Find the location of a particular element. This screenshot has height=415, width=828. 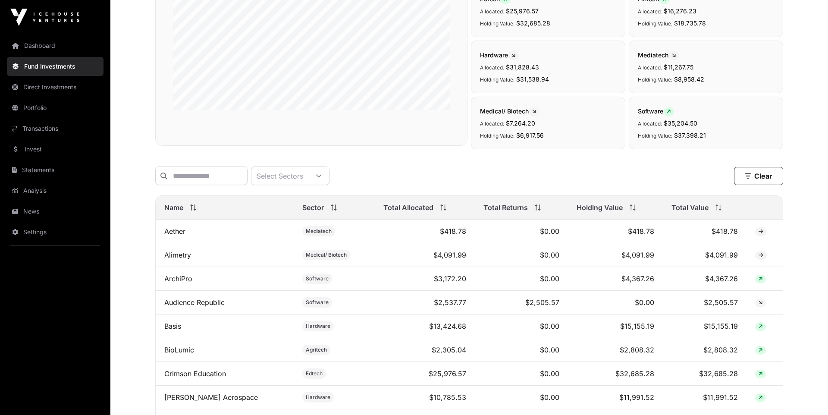

a: Transactions is located at coordinates (55, 129).